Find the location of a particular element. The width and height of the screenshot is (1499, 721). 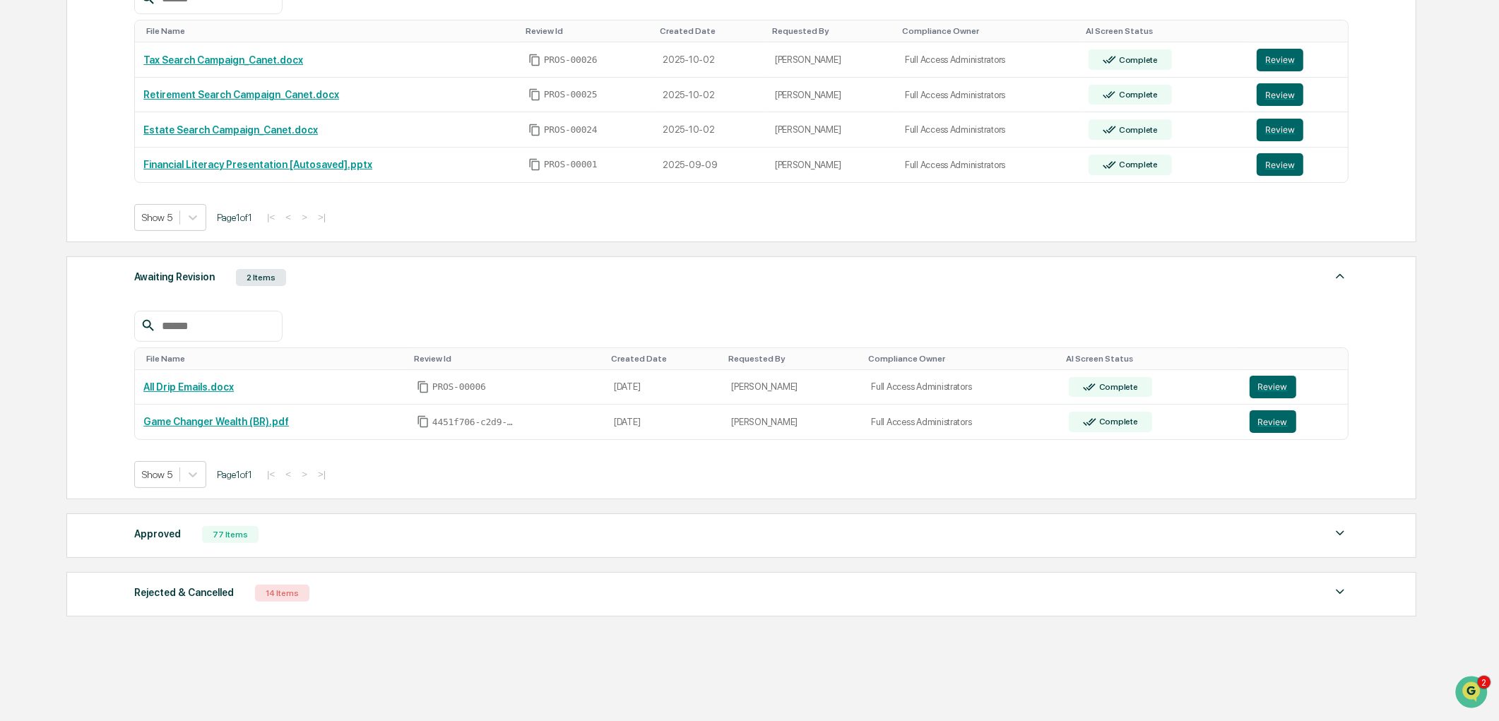

span: Data Lookup is located at coordinates (59, 285).